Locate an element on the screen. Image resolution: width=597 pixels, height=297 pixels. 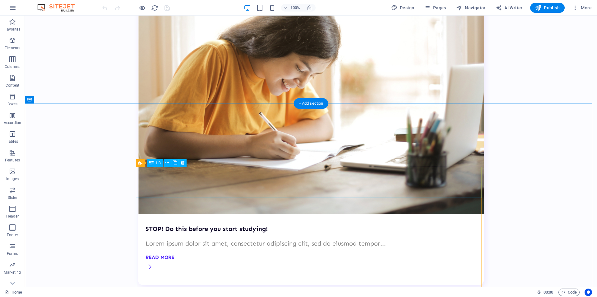
i: On resize automatically adjust zoom level to fit chosen device. is located at coordinates (310, 8).